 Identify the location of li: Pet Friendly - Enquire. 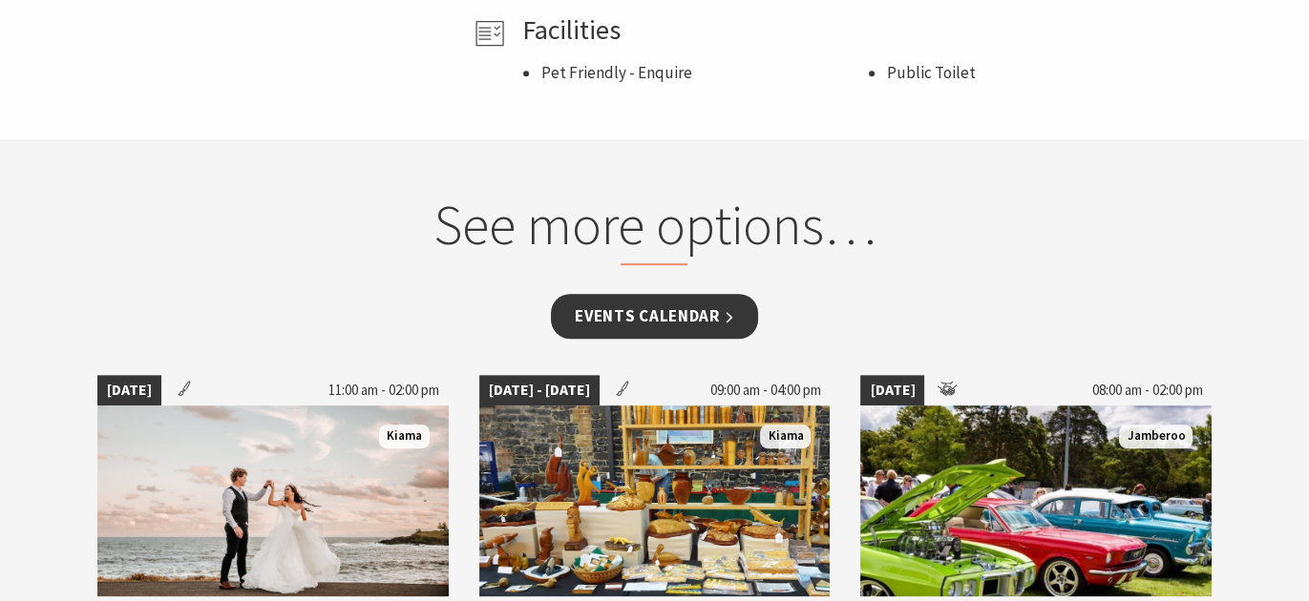
(704, 73).